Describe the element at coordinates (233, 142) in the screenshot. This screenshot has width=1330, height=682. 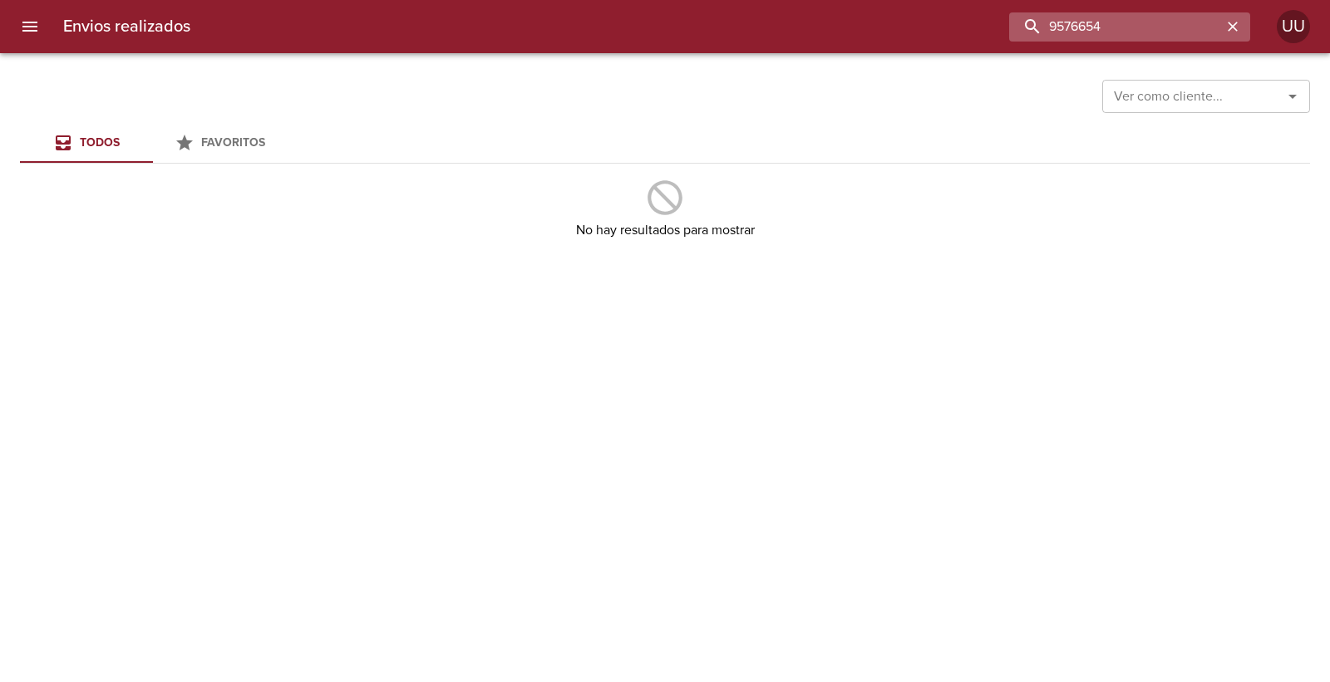
I see `span: Favoritos` at that location.